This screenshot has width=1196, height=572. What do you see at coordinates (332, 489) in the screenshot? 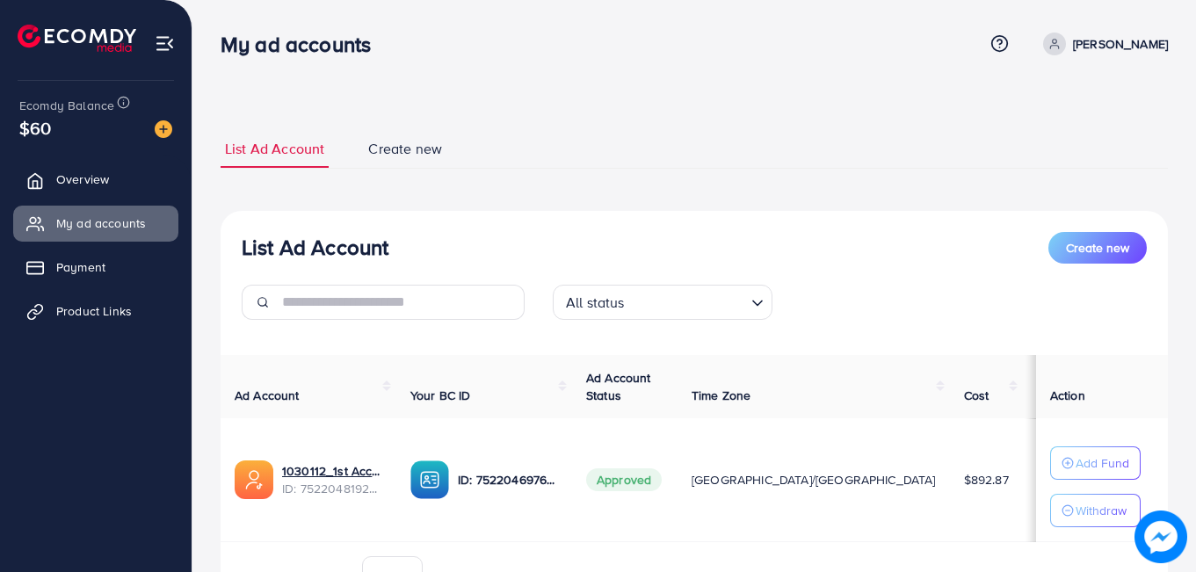
I see `span: ID: 7522048192293355537` at bounding box center [332, 489].